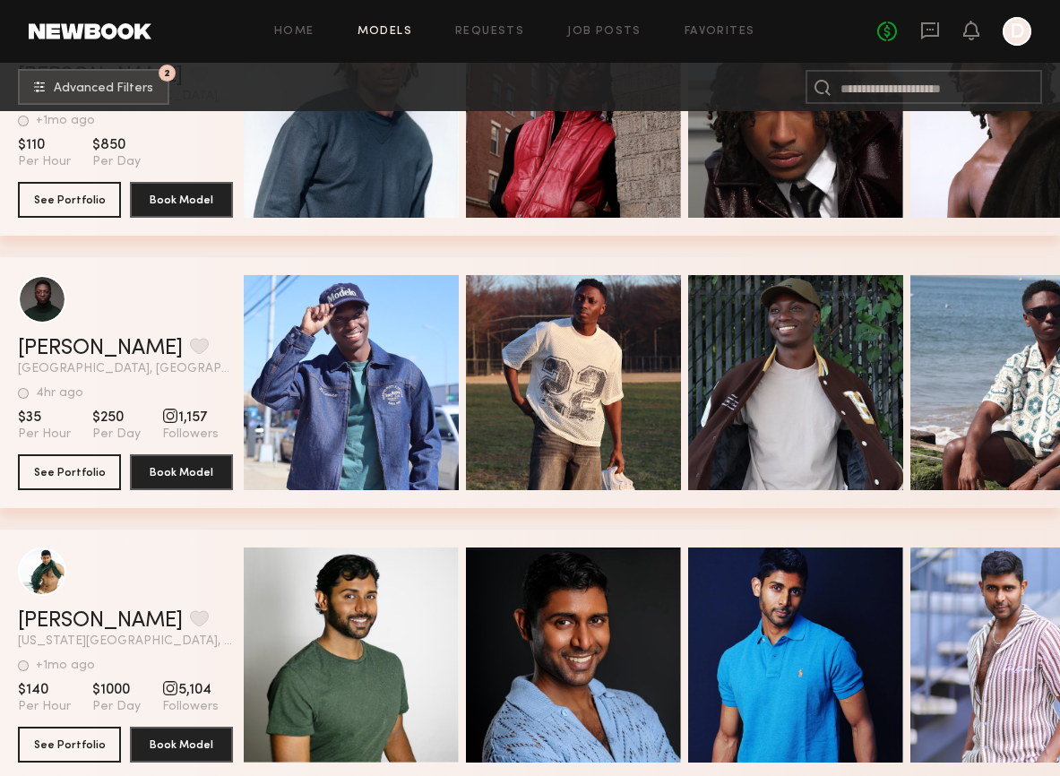 This screenshot has width=1060, height=776. What do you see at coordinates (190, 417) in the screenshot?
I see `span: 1,157` at bounding box center [190, 417].